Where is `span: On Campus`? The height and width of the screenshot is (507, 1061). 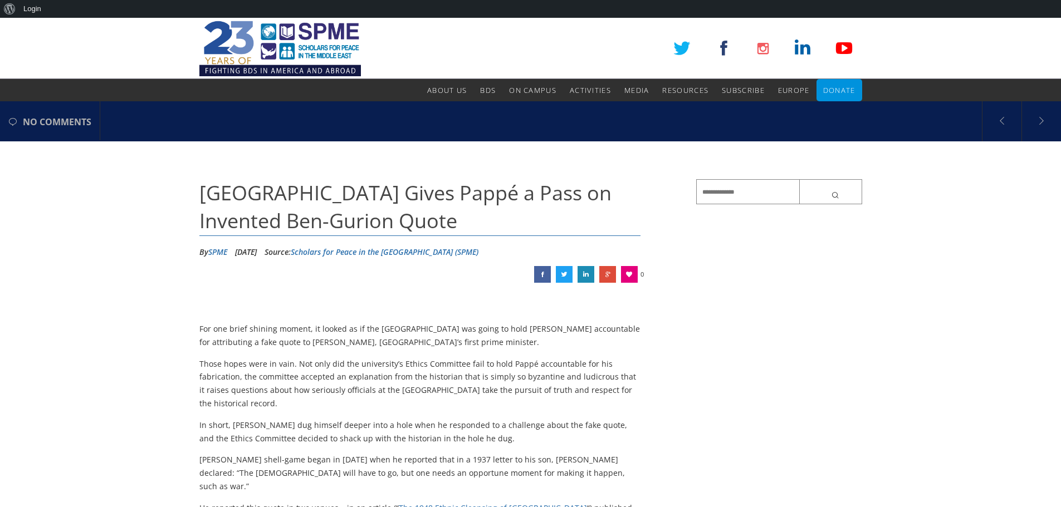
span: On Campus is located at coordinates (532, 90).